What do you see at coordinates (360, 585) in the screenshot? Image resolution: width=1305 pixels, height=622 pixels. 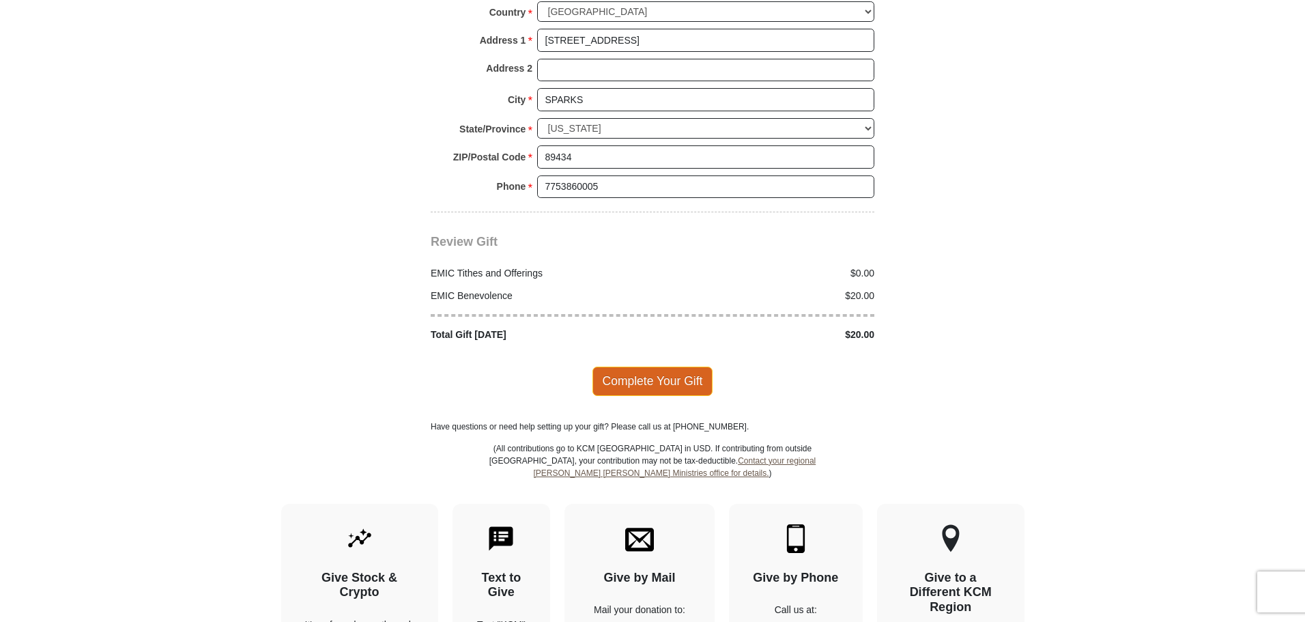 I see `h4: Give Stock & Crypto` at bounding box center [360, 585].